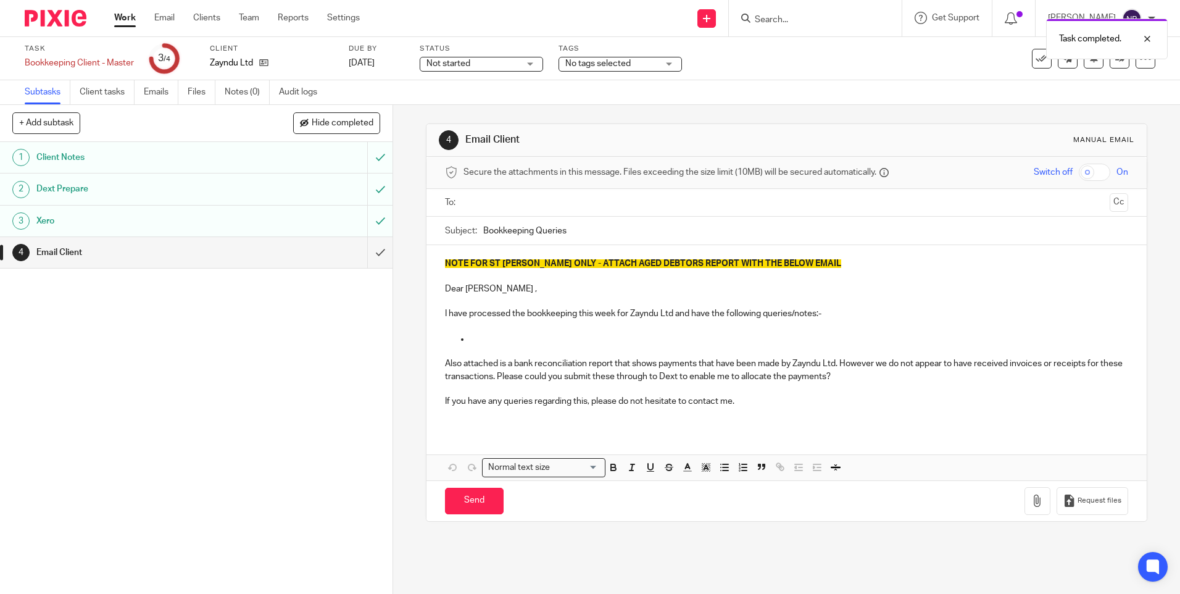  Describe the element at coordinates (107, 92) in the screenshot. I see `a: Client tasks` at that location.